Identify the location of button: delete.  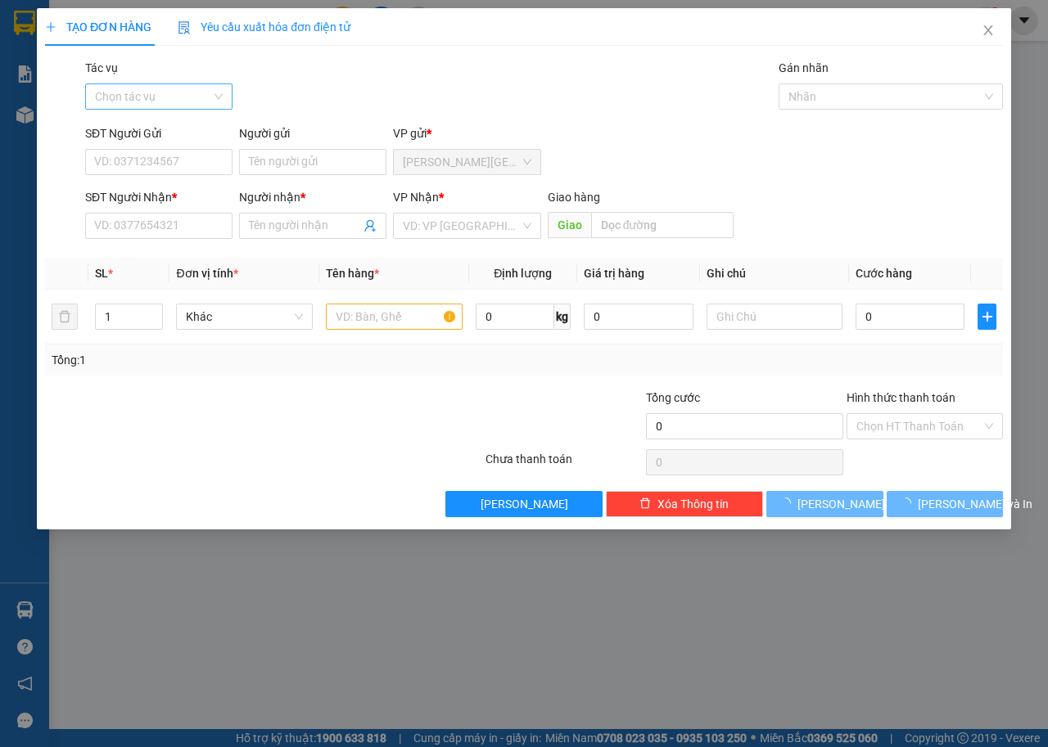
(65, 317).